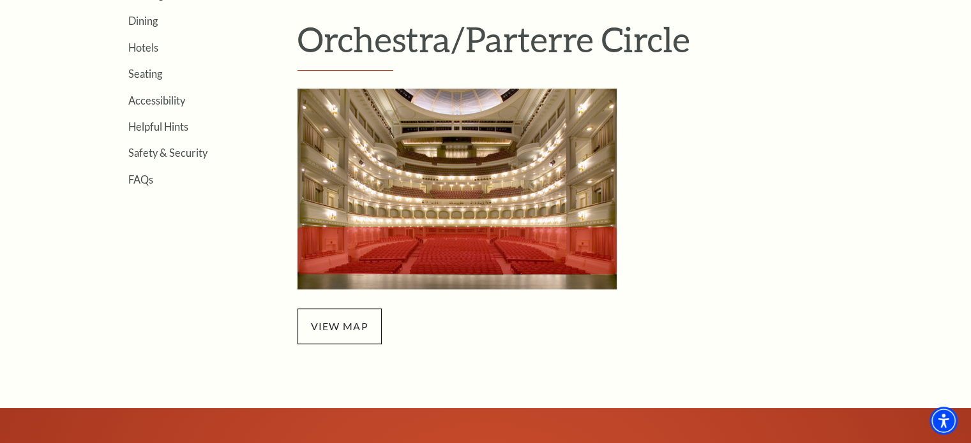 The width and height of the screenshot is (971, 443). What do you see at coordinates (145, 73) in the screenshot?
I see `a: Seating` at bounding box center [145, 73].